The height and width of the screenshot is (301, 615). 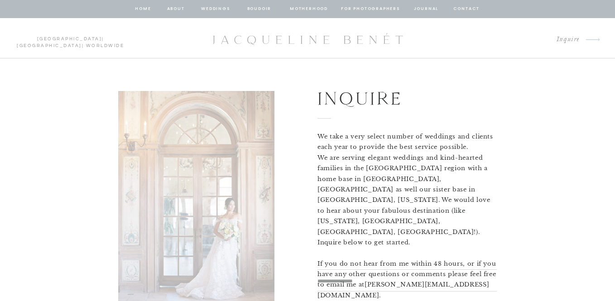 I want to click on p: | | Worldwide, so click(x=70, y=38).